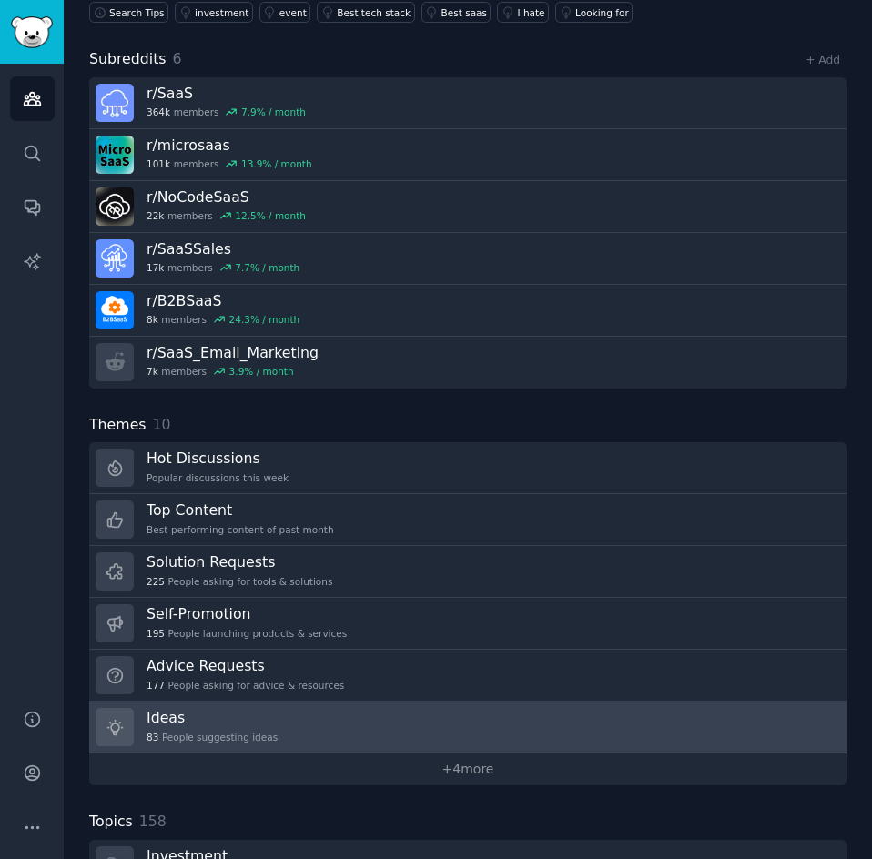 The height and width of the screenshot is (859, 872). Describe the element at coordinates (267, 268) in the screenshot. I see `div: 7.7 % / month` at that location.